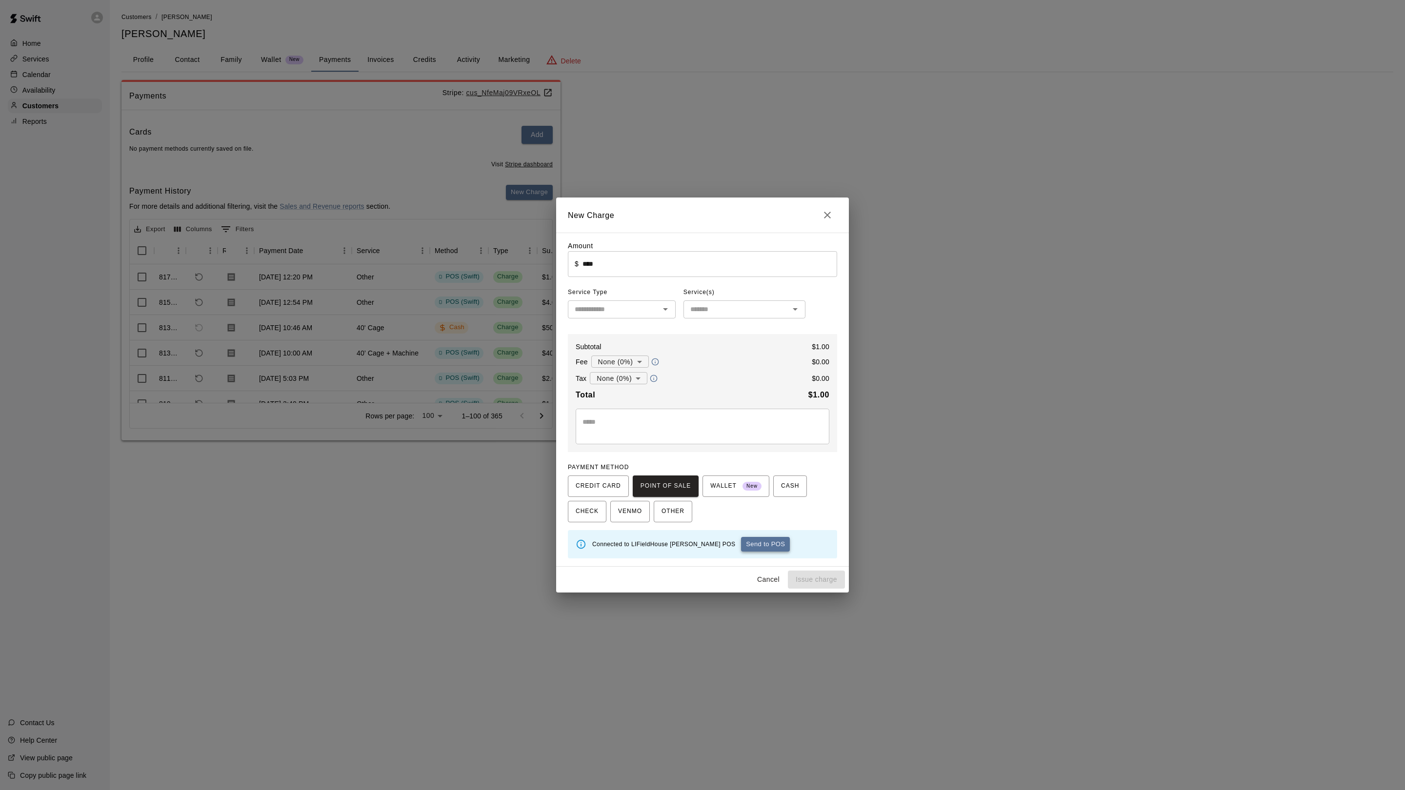  I want to click on span: PAYMENT METHOD, so click(598, 467).